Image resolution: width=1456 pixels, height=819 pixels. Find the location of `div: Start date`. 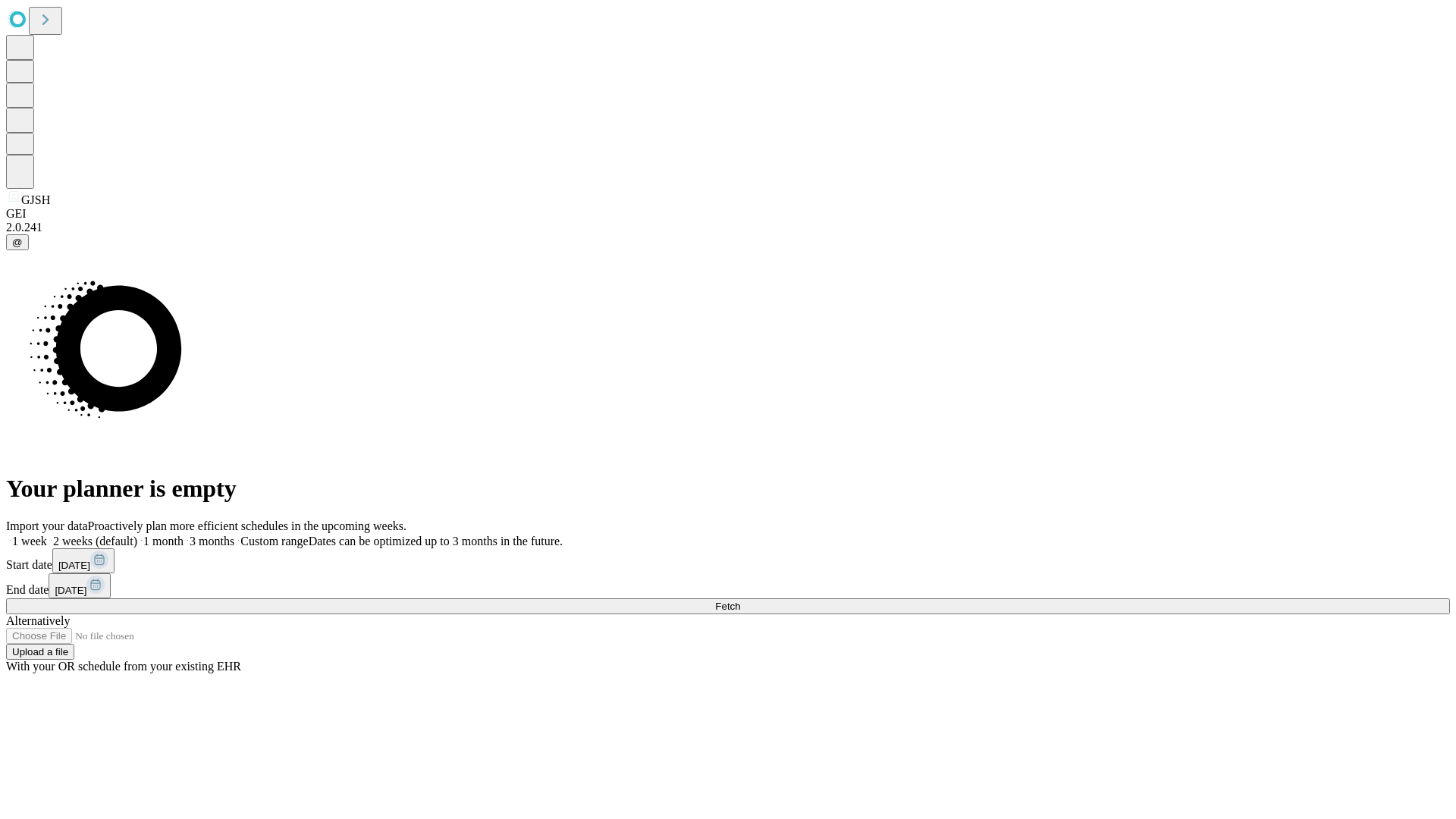

div: Start date is located at coordinates (728, 560).